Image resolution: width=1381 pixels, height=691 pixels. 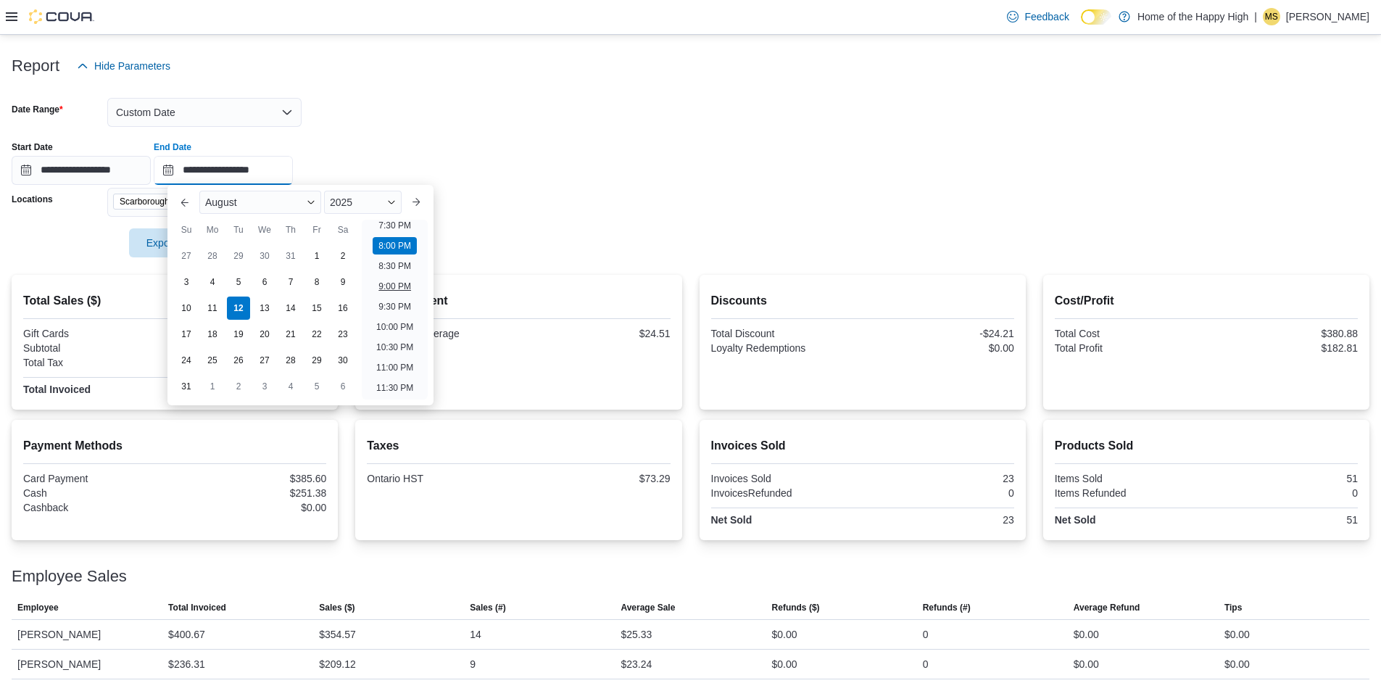 I want to click on div: day-4, so click(x=291, y=386).